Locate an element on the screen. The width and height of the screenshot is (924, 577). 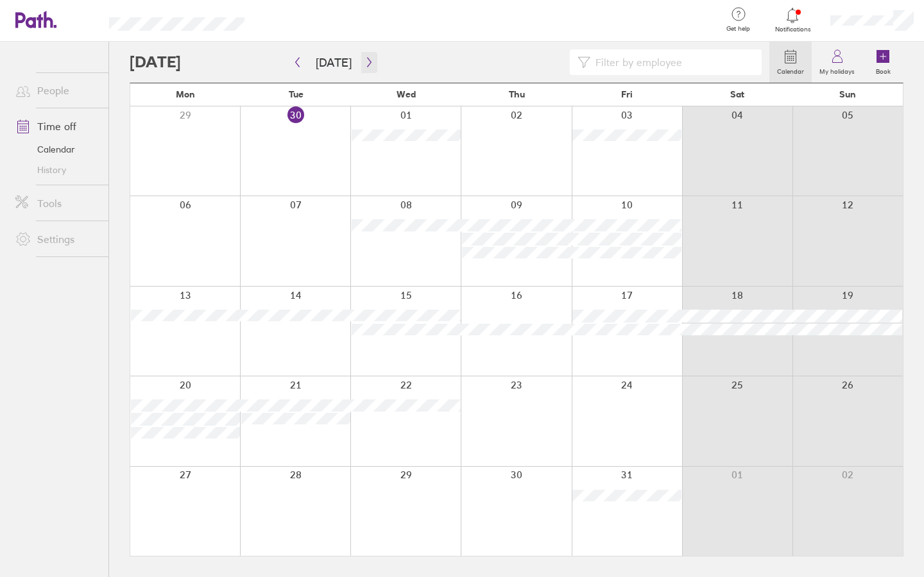
span: Sat is located at coordinates (737, 94).